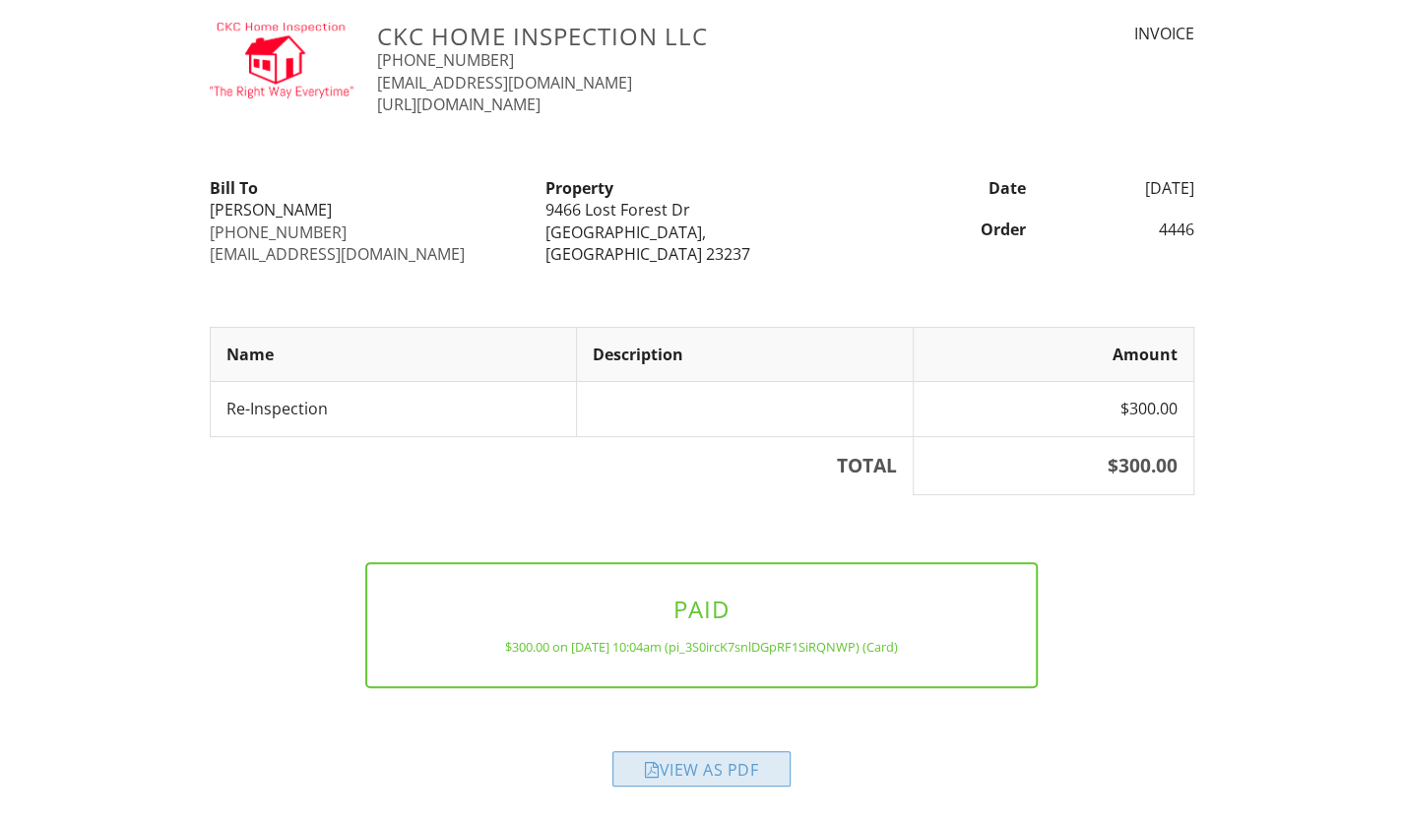 Image resolution: width=1403 pixels, height=820 pixels. Describe the element at coordinates (393, 353) in the screenshot. I see `th: Name` at that location.